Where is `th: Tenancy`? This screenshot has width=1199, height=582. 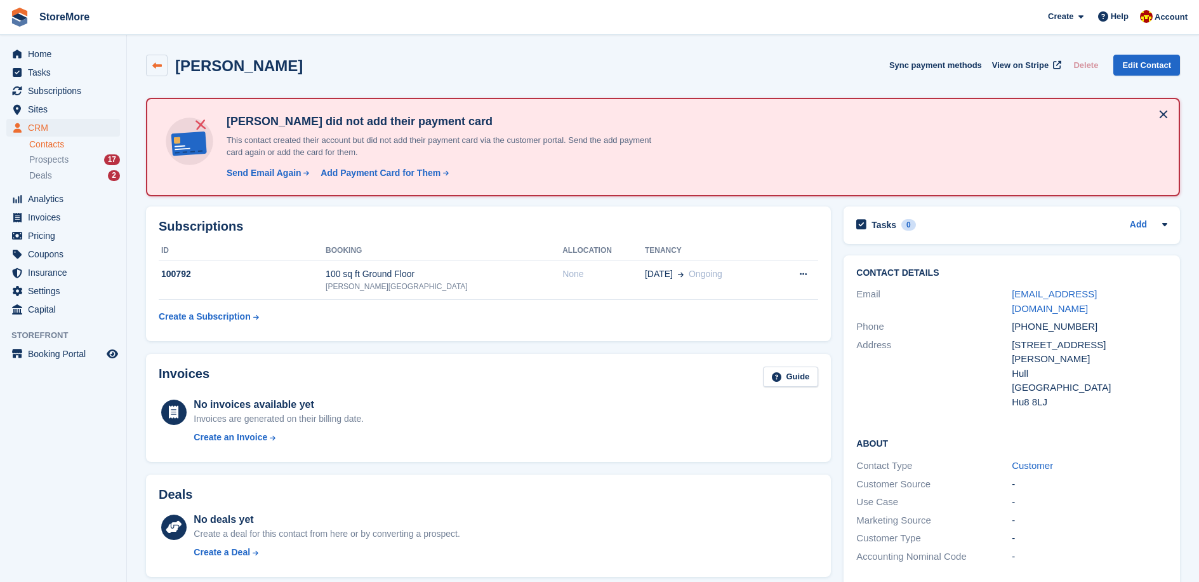
th: Tenancy is located at coordinates (710, 251).